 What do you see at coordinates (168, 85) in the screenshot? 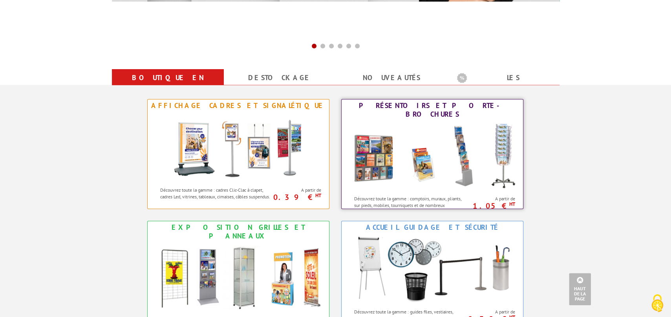
I see `a: Boutique en ligne` at bounding box center [168, 85].